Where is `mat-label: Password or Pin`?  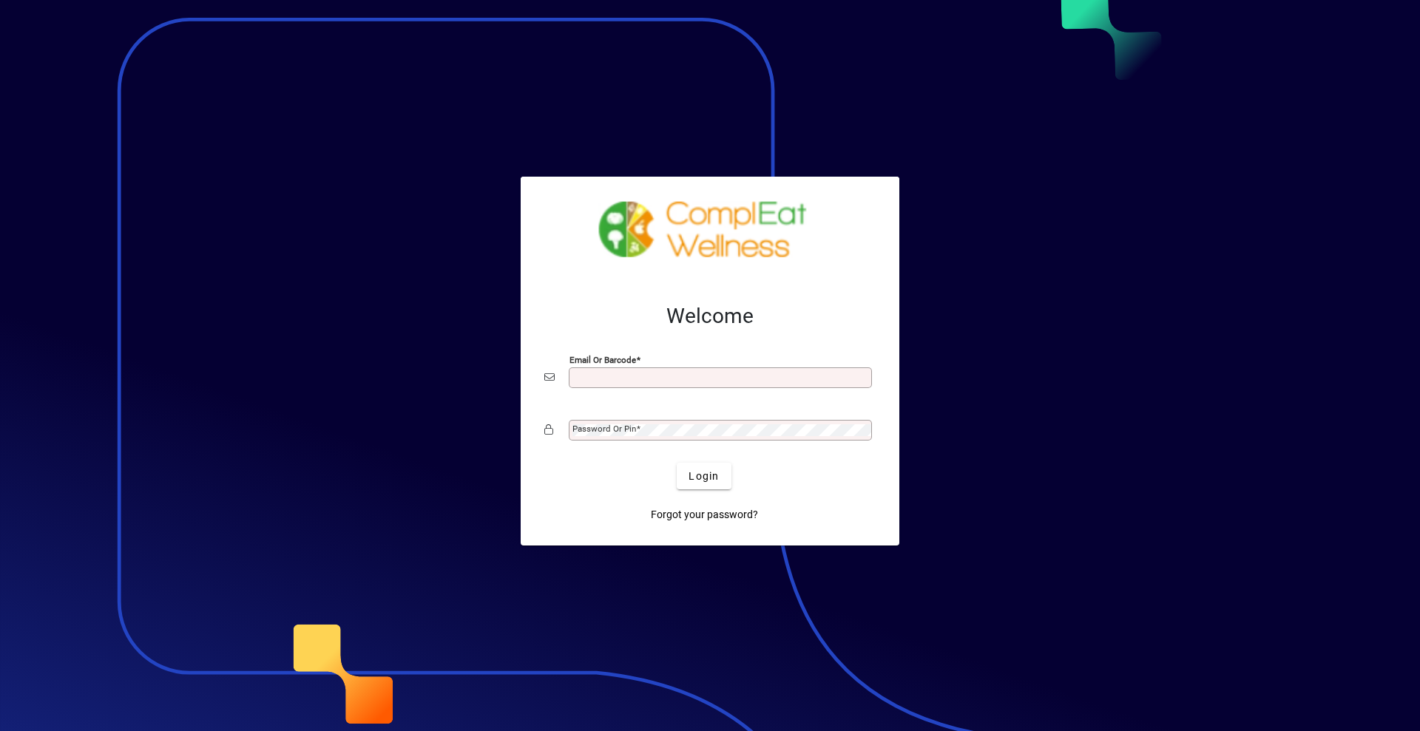 mat-label: Password or Pin is located at coordinates (604, 429).